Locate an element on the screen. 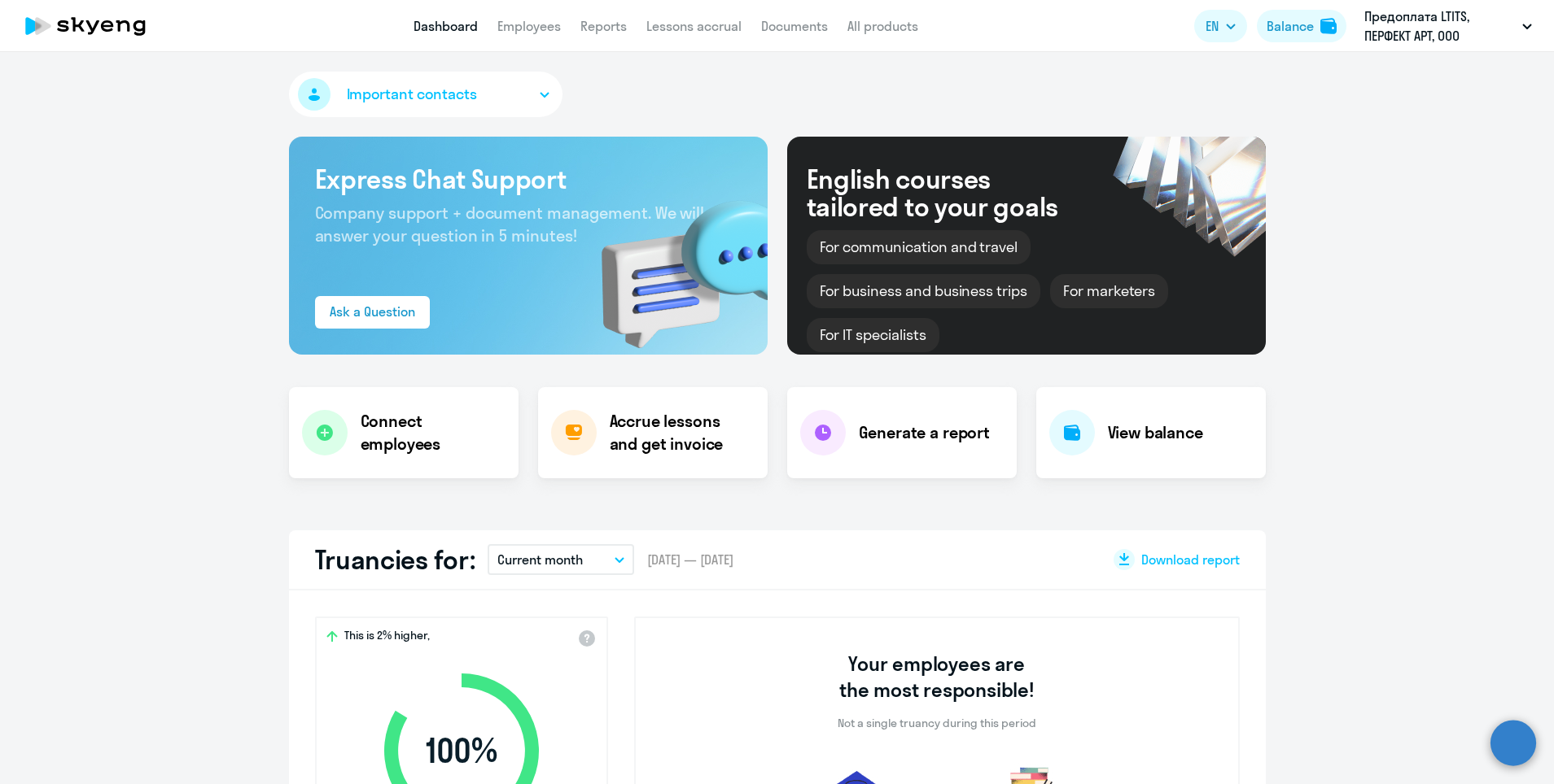 This screenshot has height=784, width=1554. div: Ask a Question is located at coordinates (372, 311).